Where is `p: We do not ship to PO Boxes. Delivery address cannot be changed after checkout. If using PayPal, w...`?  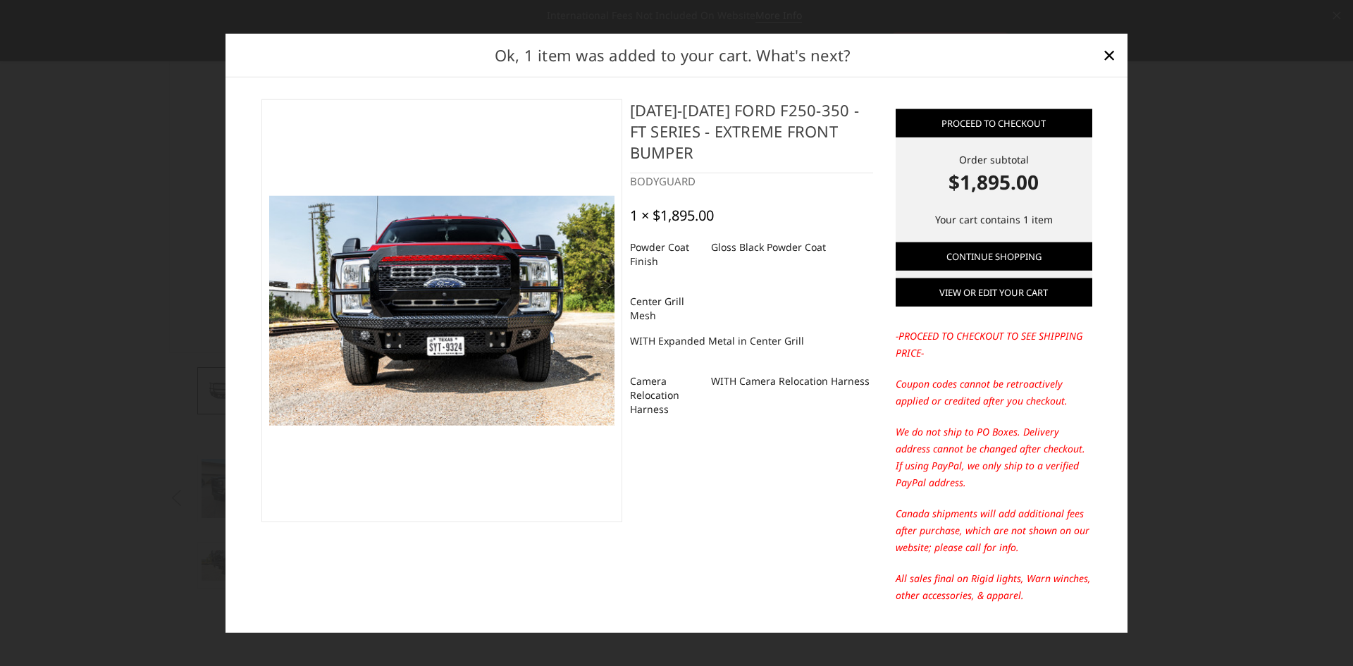
p: We do not ship to PO Boxes. Delivery address cannot be changed after checkout. If using PayPal, w... is located at coordinates (994, 457).